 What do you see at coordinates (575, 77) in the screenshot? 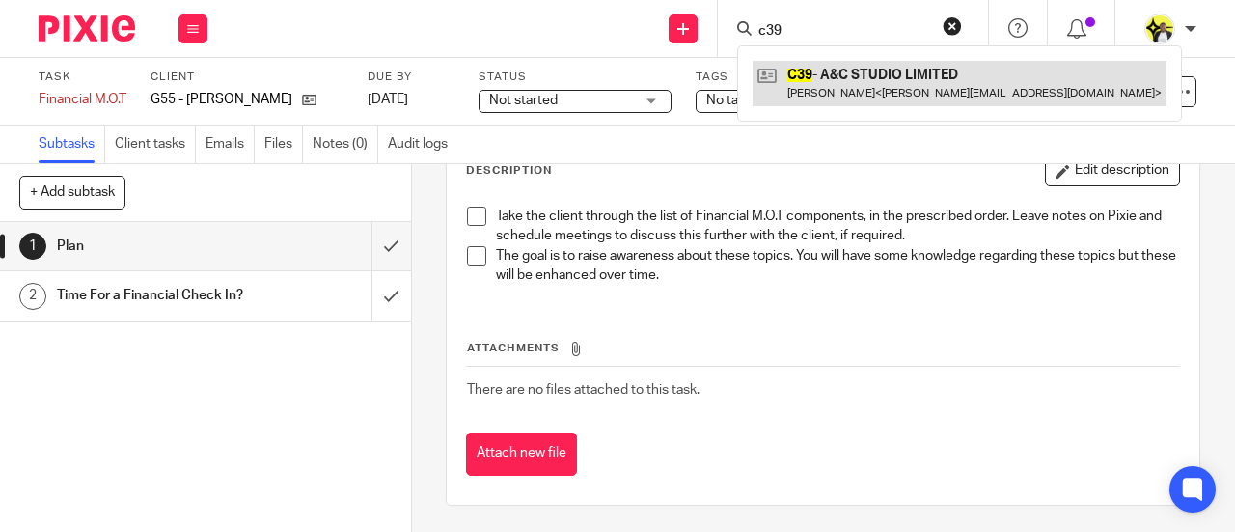
I see `label: Status` at bounding box center [575, 77].